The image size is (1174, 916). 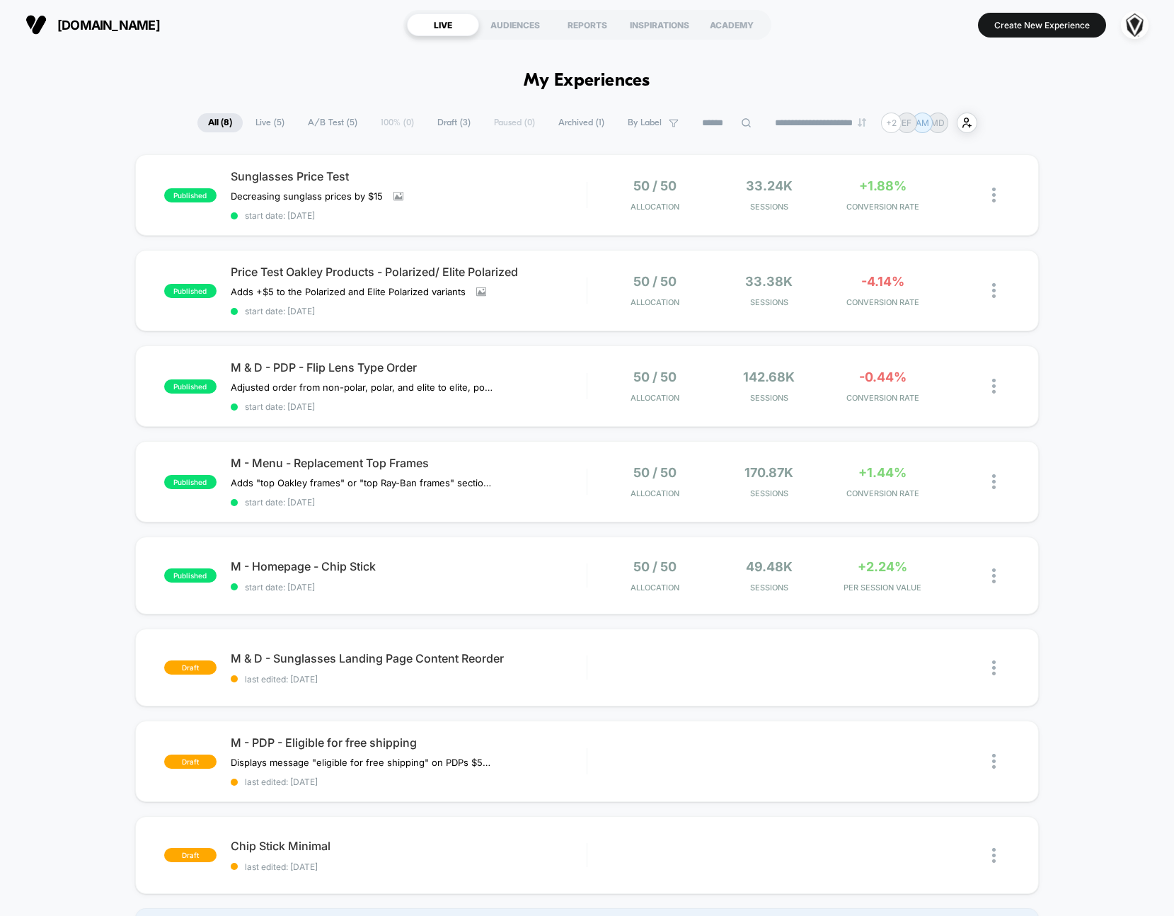 What do you see at coordinates (883, 566) in the screenshot?
I see `span: +2.24%` at bounding box center [883, 566].